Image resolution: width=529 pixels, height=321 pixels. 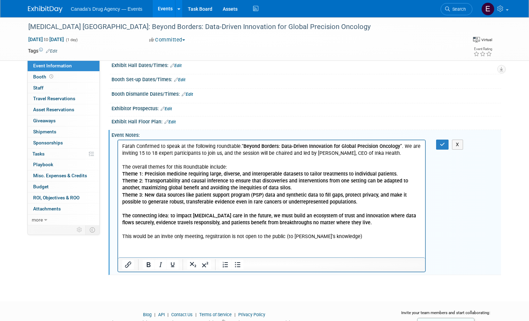 I want to click on div: Event Rating, so click(x=483, y=49).